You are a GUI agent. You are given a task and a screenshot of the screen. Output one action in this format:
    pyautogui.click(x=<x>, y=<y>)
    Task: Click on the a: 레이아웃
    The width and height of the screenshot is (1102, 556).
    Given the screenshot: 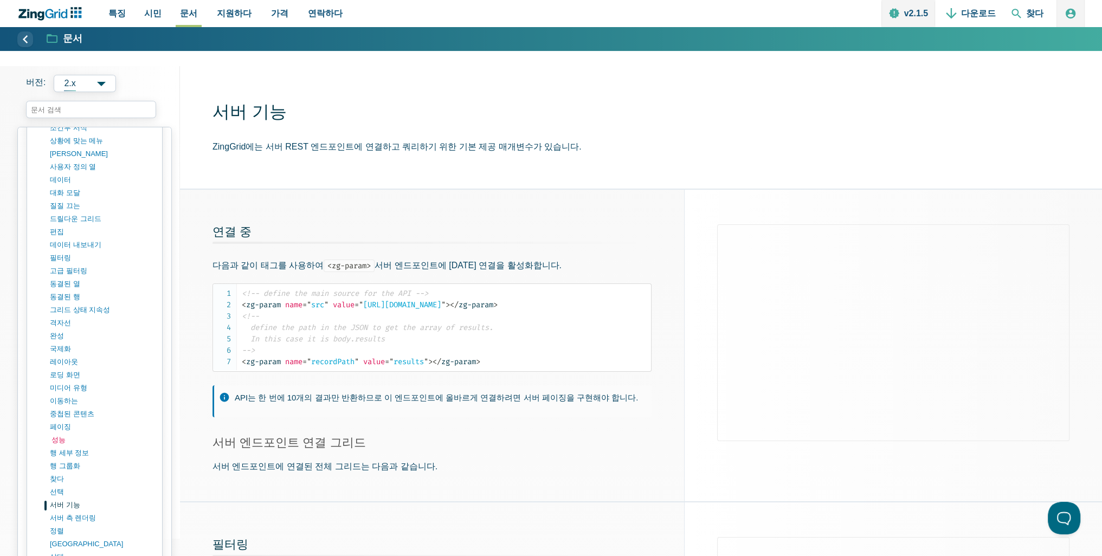 What is the action you would take?
    pyautogui.click(x=101, y=362)
    